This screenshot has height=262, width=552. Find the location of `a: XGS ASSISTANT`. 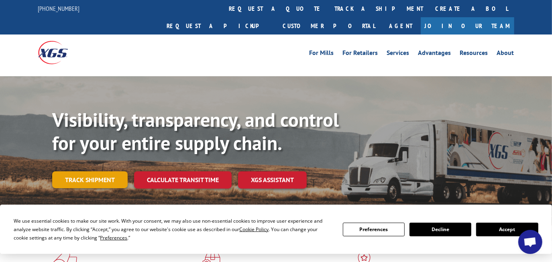

a: XGS ASSISTANT is located at coordinates (272, 180).